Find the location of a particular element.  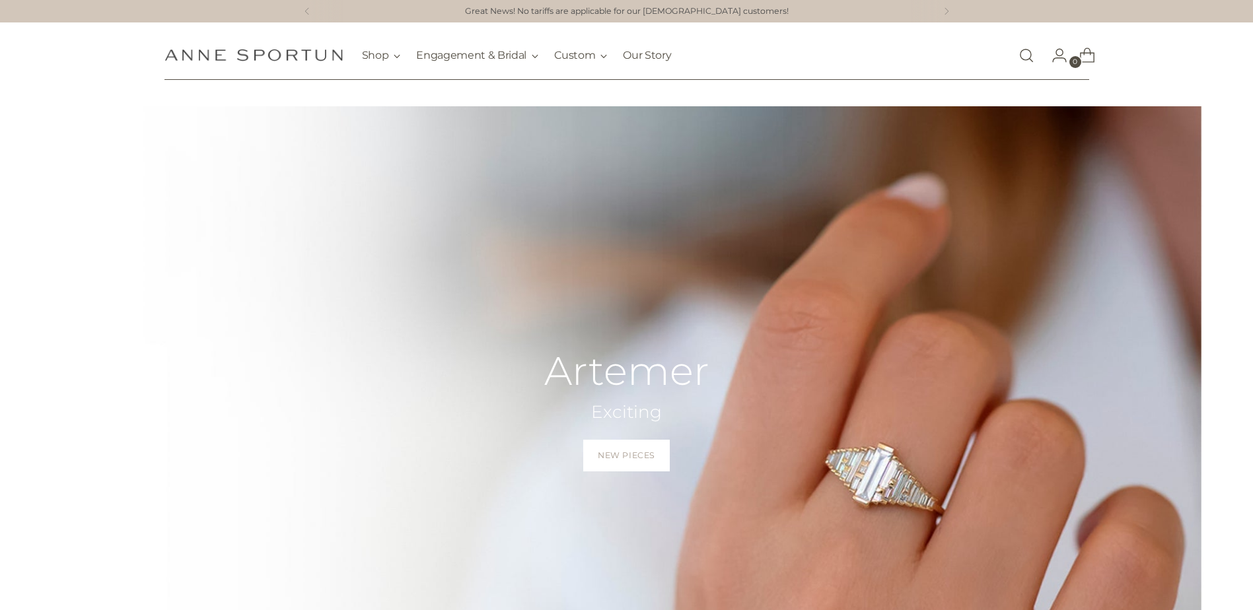

a: Open search modal is located at coordinates (1026, 55).